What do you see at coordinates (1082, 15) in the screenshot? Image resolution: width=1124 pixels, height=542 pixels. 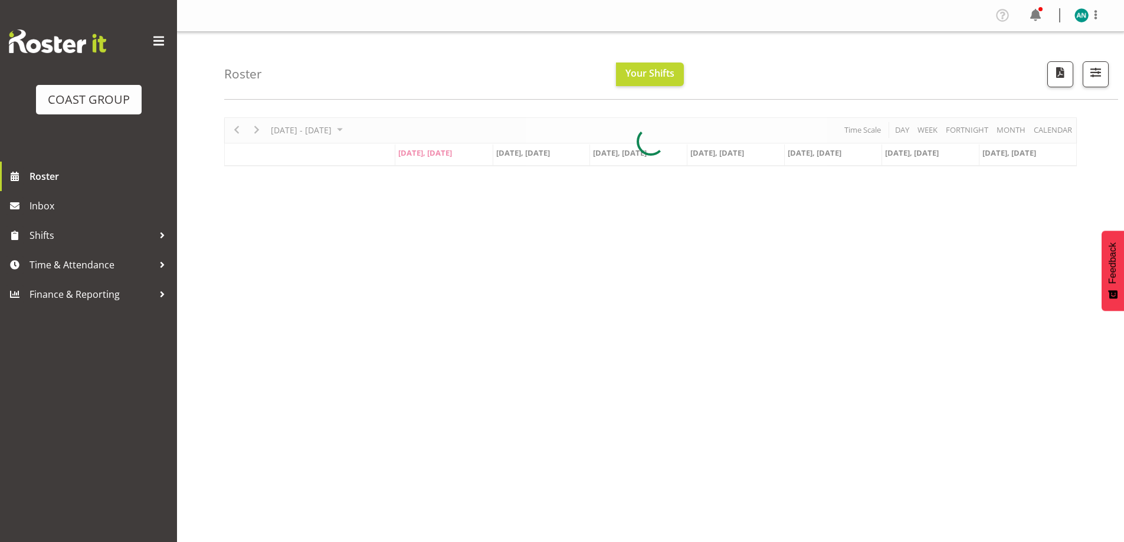 I see `img: andreana-norris9931.jpg` at bounding box center [1082, 15].